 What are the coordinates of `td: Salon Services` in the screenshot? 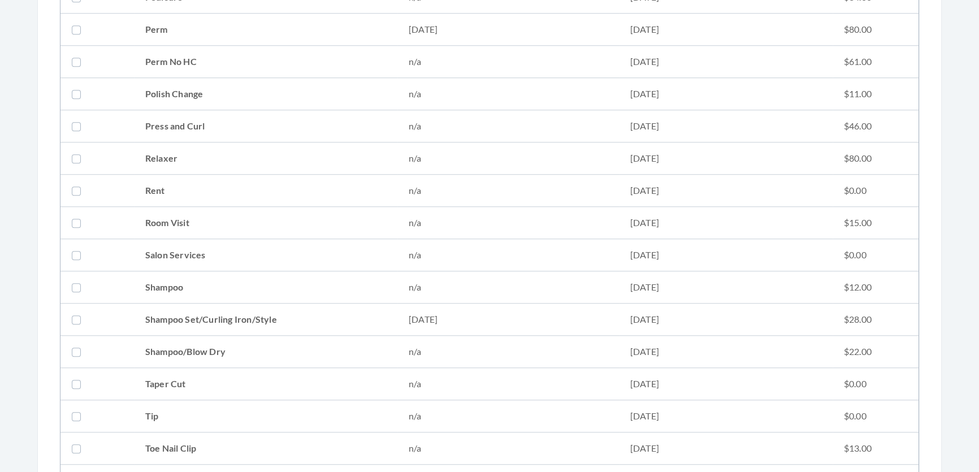 It's located at (266, 255).